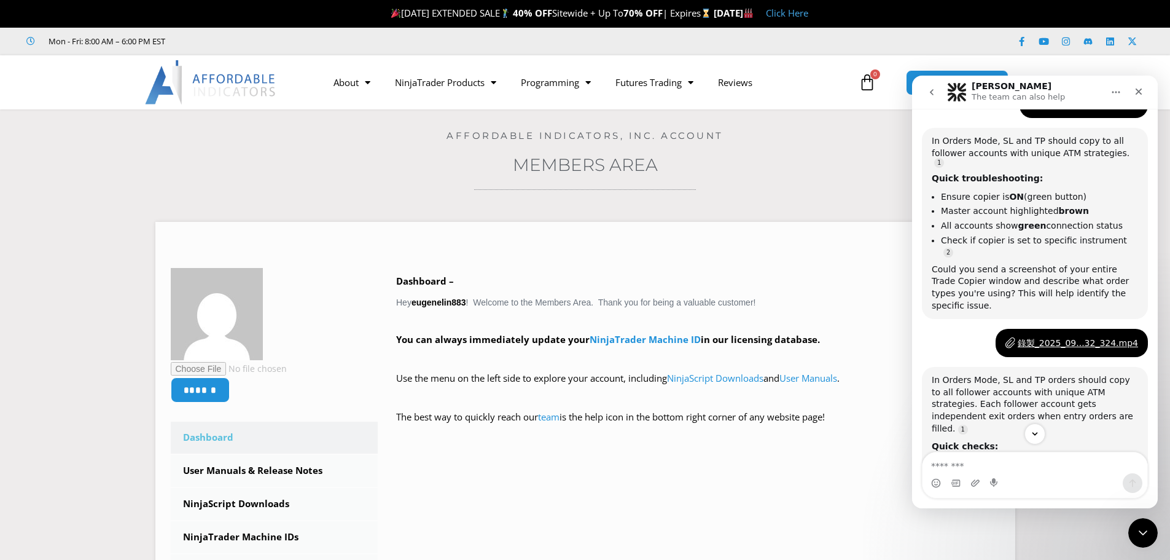 The image size is (1170, 560). I want to click on a: Source reference 111286152:, so click(27, 87).